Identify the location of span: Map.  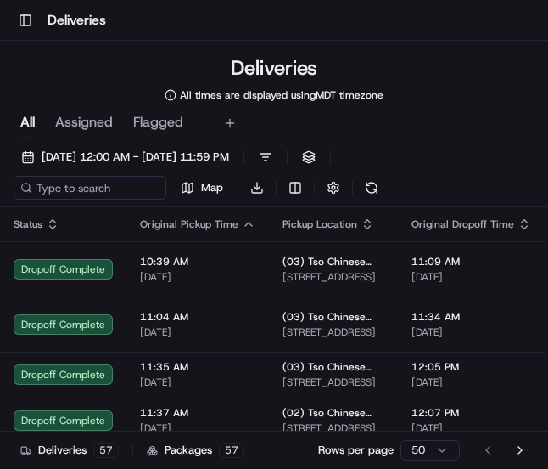
(212, 188).